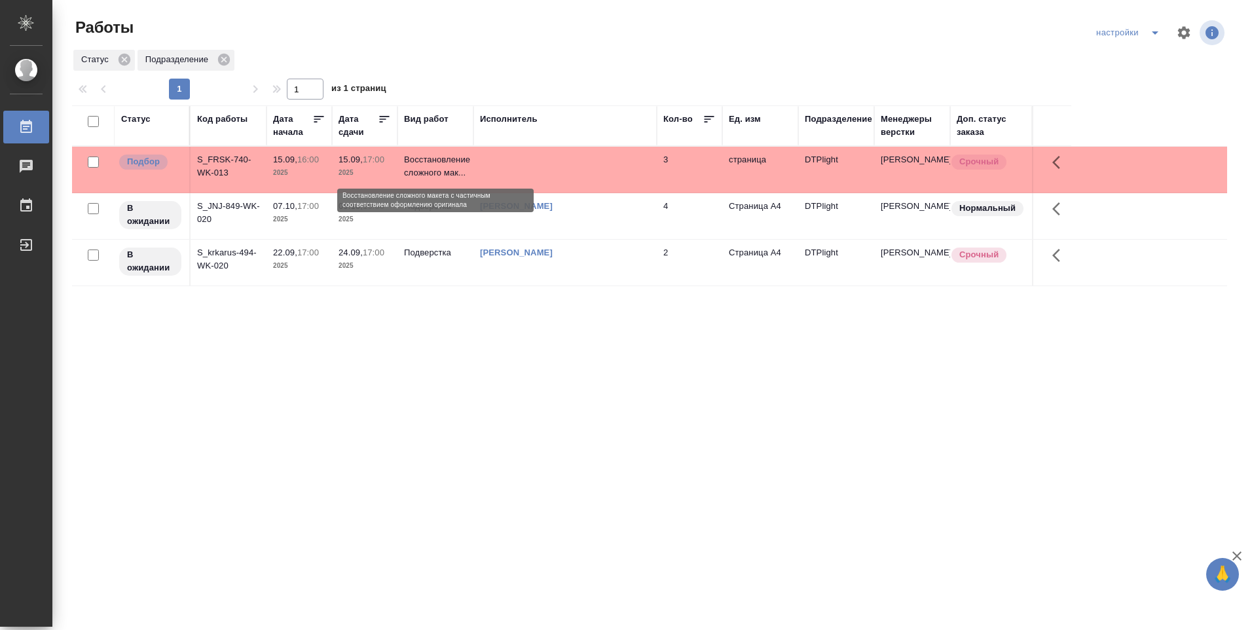 The image size is (1252, 630). I want to click on div: Вид работ, so click(426, 119).